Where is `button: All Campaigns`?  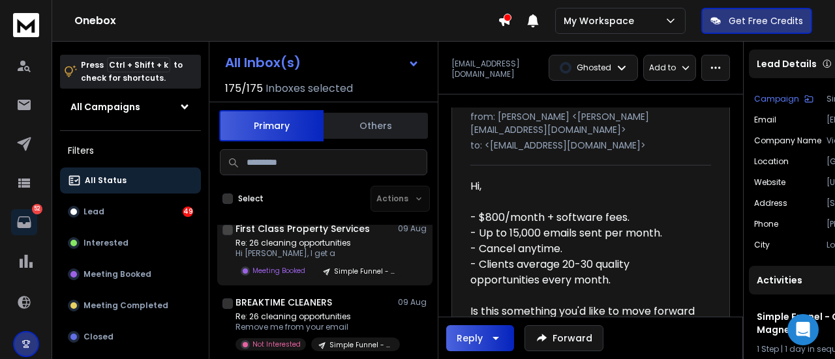
button: All Campaigns is located at coordinates (130, 107).